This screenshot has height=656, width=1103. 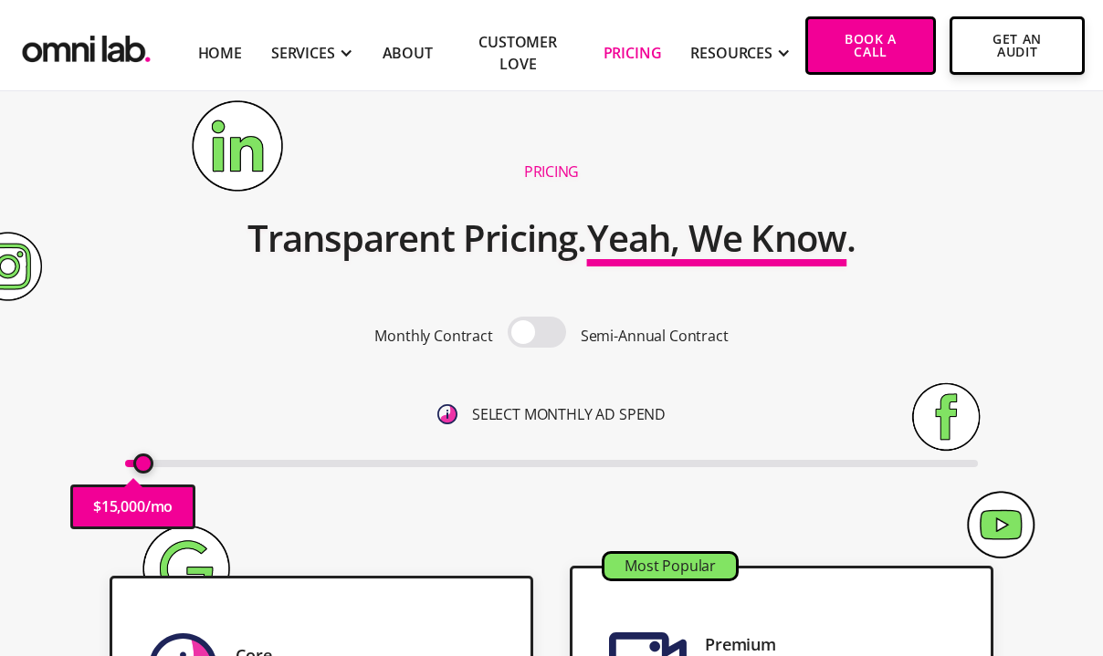 What do you see at coordinates (870, 46) in the screenshot?
I see `a: Book a Call` at bounding box center [870, 46].